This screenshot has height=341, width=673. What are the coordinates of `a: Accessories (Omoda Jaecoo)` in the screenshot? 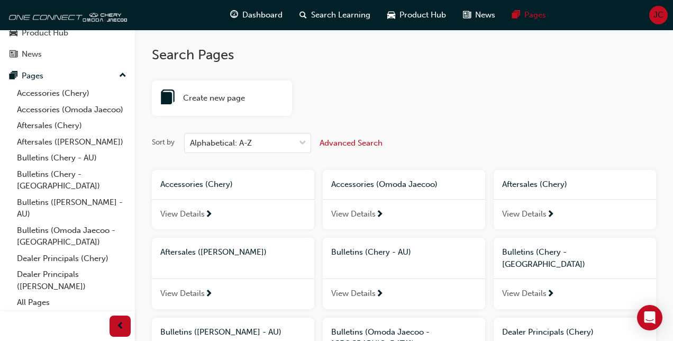 It's located at (71, 110).